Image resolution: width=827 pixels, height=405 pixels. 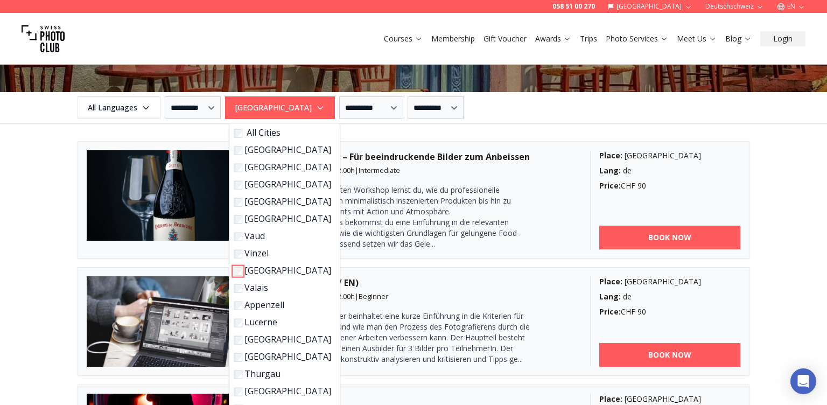 What do you see at coordinates (282, 322) in the screenshot?
I see `label: Lucerne` at bounding box center [282, 322].